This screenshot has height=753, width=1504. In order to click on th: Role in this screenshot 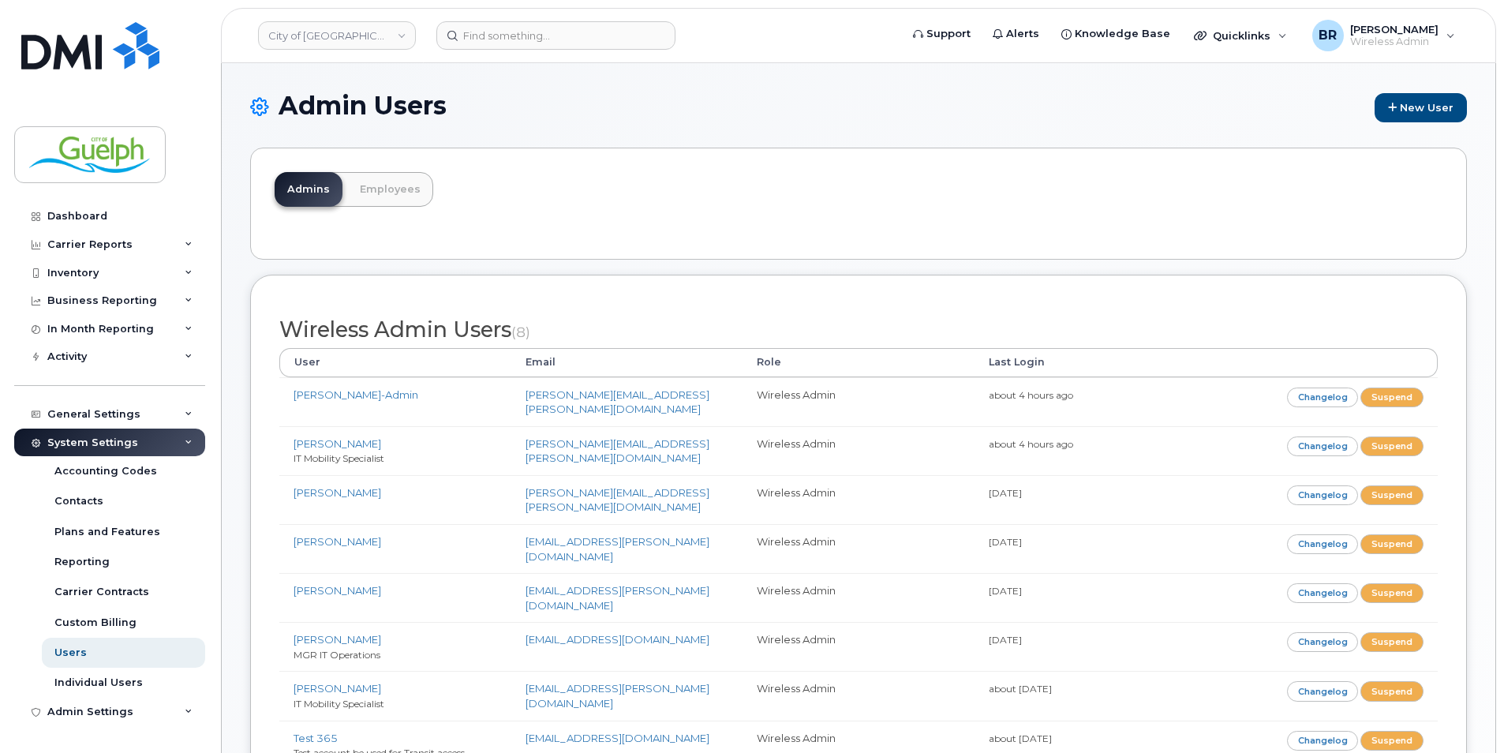, I will do `click(859, 362)`.